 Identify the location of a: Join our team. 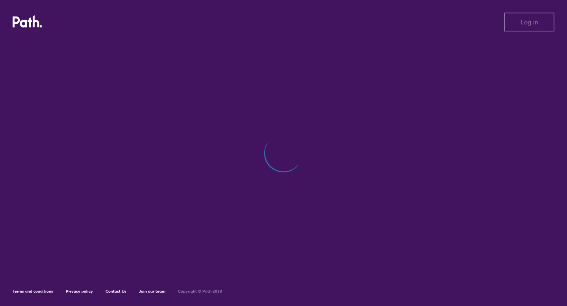
(152, 292).